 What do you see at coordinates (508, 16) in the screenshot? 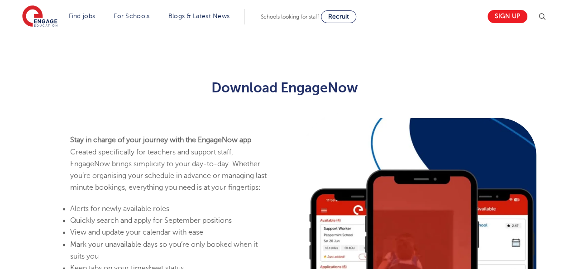
I see `a: Sign up` at bounding box center [508, 16].